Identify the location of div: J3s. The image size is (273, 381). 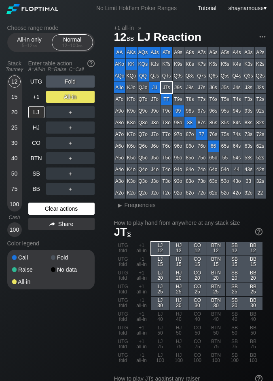
(248, 88).